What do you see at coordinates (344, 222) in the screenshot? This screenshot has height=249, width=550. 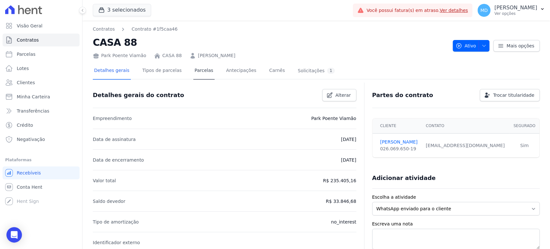 I see `p: no_interest` at bounding box center [344, 222].